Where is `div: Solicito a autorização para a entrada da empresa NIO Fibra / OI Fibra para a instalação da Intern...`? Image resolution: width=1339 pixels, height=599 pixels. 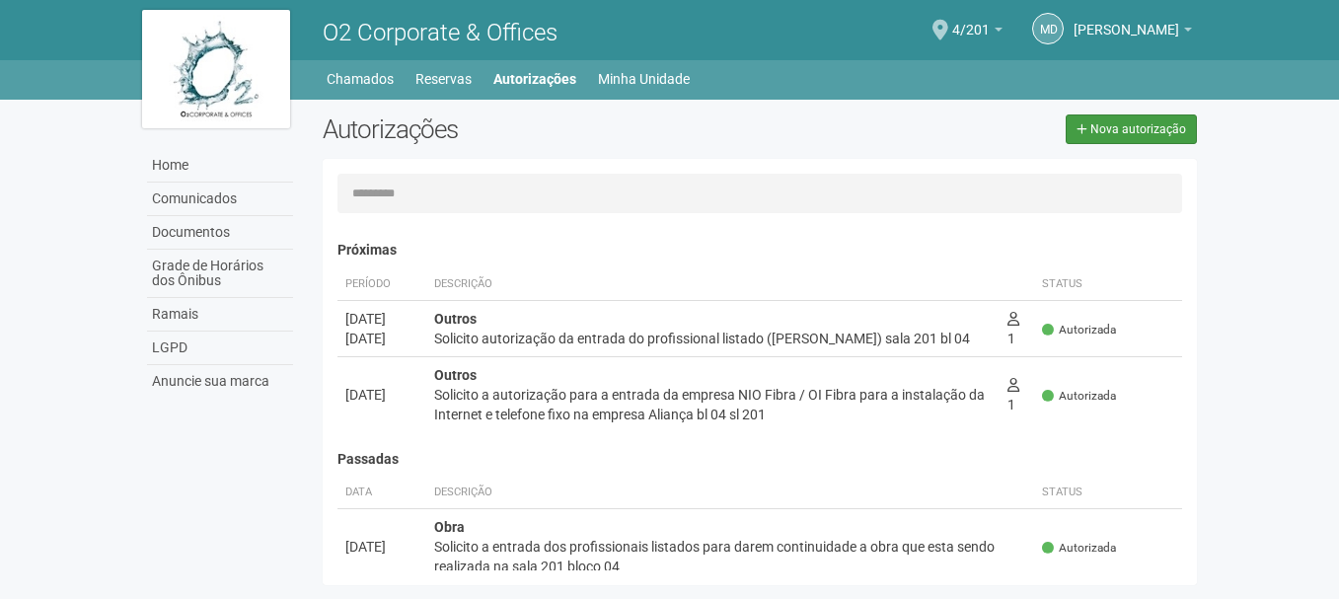
div: Solicito a autorização para a entrada da empresa NIO Fibra / OI Fibra para a instalação da Intern... is located at coordinates (713, 405).